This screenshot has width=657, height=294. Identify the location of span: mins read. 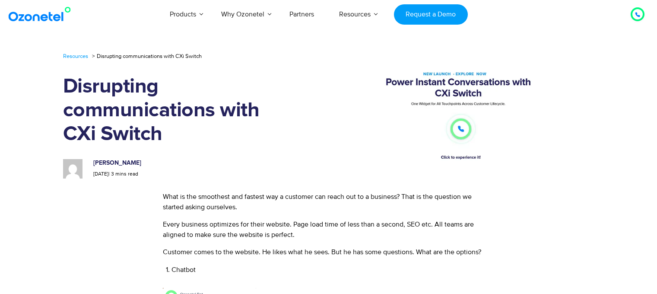
(127, 174).